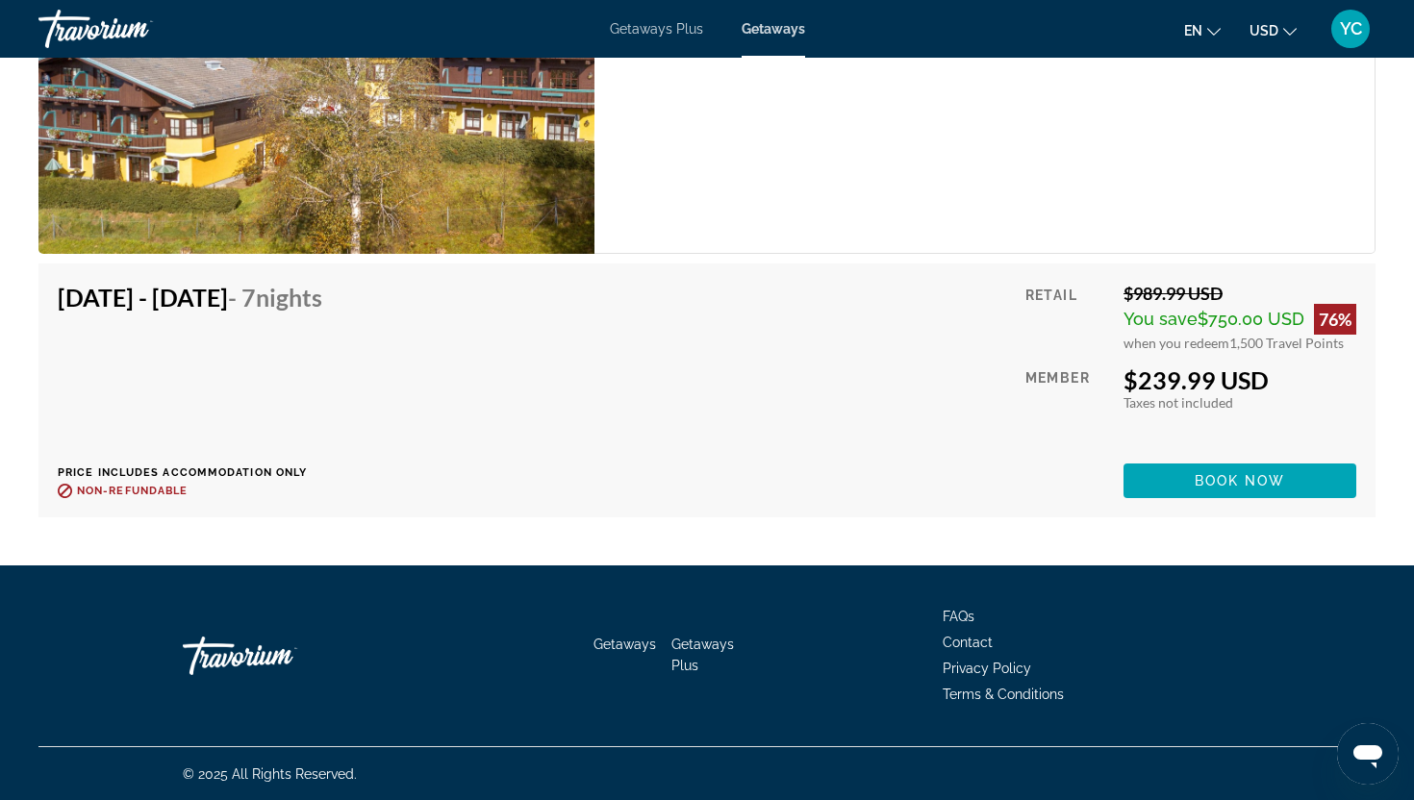 The width and height of the screenshot is (1414, 800). I want to click on button: Book now, so click(1240, 481).